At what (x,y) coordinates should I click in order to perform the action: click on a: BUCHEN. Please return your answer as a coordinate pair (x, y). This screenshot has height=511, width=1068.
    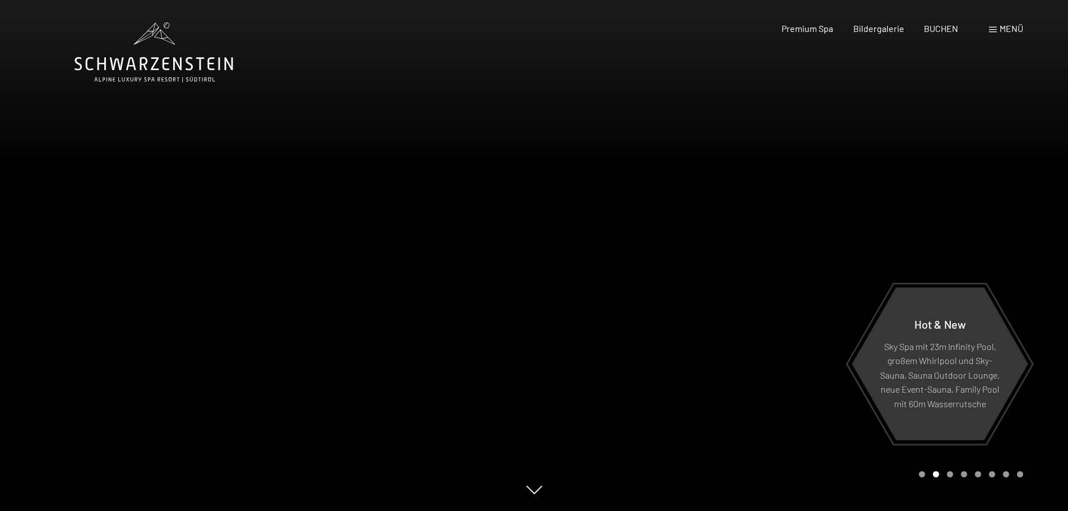
    Looking at the image, I should click on (941, 28).